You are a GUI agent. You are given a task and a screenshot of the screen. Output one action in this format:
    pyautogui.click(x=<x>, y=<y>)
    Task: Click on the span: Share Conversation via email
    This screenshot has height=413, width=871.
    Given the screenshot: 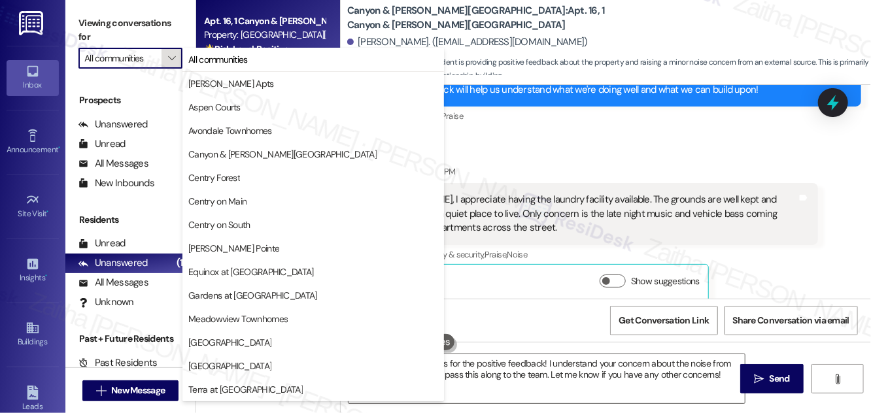 What is the action you would take?
    pyautogui.click(x=791, y=320)
    